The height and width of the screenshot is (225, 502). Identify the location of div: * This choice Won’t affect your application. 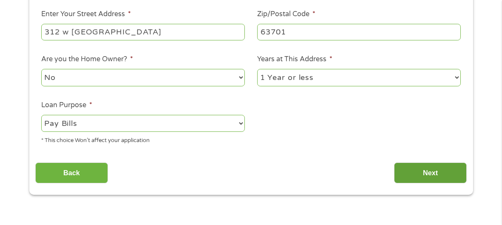
(143, 139).